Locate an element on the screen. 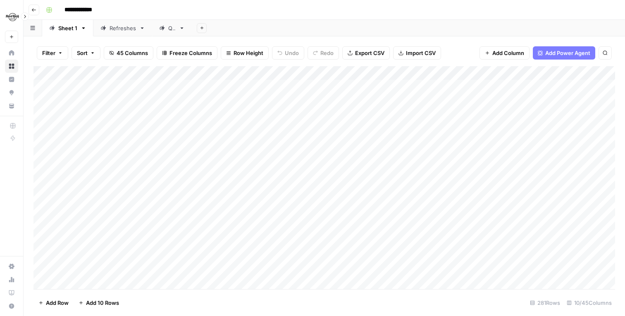 The width and height of the screenshot is (625, 316). button: Row Height is located at coordinates (245, 53).